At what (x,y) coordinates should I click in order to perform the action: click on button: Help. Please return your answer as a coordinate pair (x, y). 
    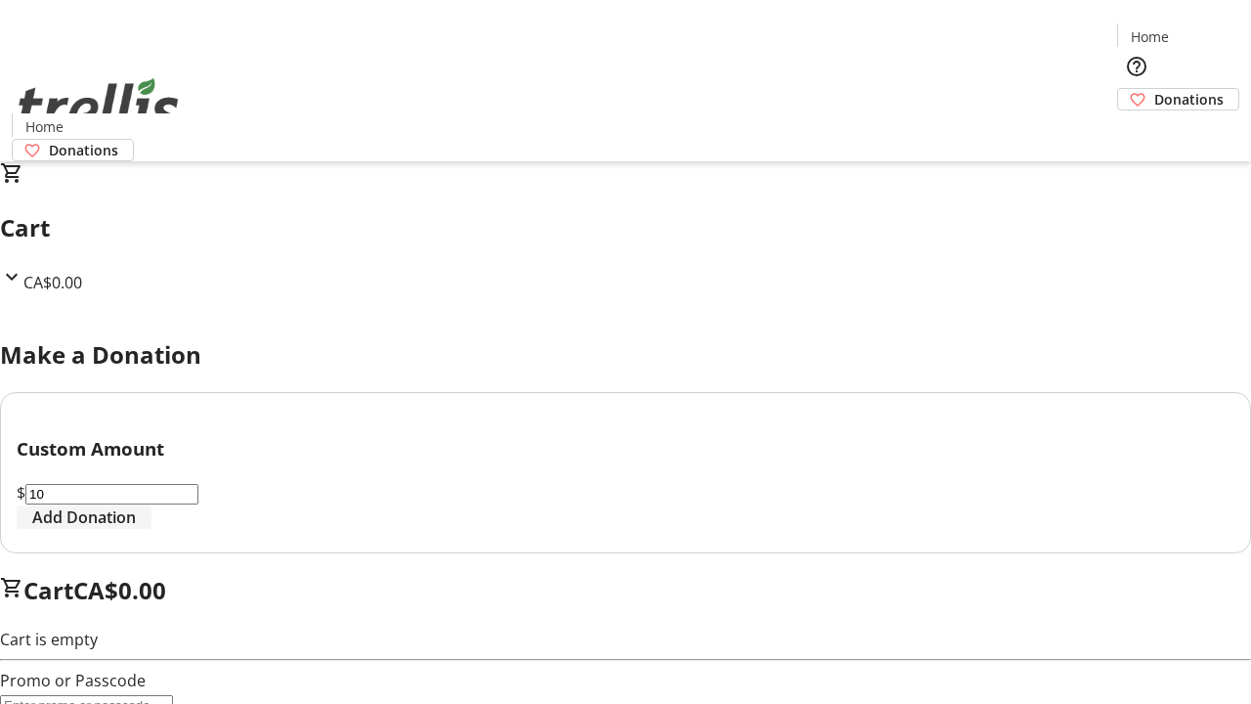
    Looking at the image, I should click on (1137, 66).